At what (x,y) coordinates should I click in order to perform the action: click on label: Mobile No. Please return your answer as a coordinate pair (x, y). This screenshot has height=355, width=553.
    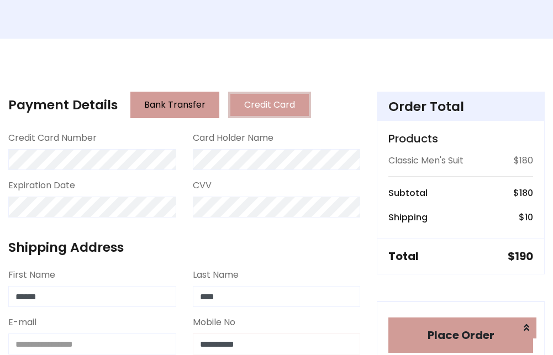
    Looking at the image, I should click on (214, 323).